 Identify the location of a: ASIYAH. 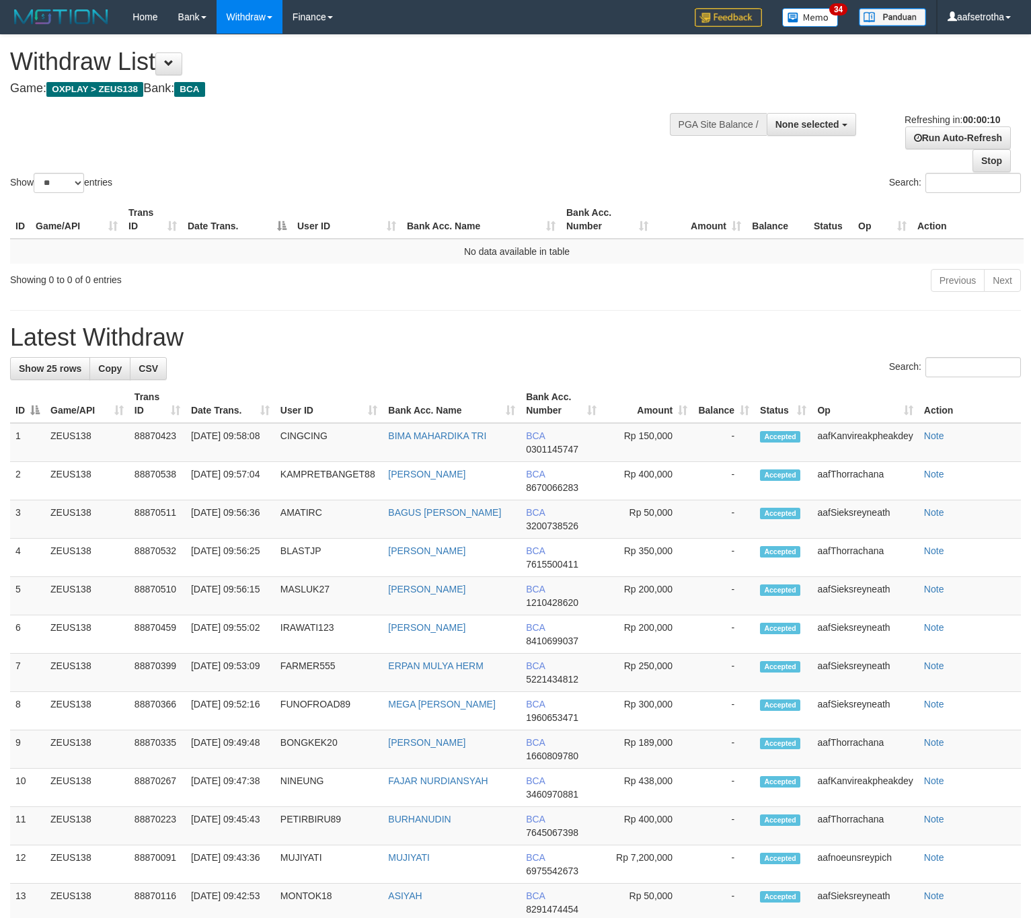
(405, 896).